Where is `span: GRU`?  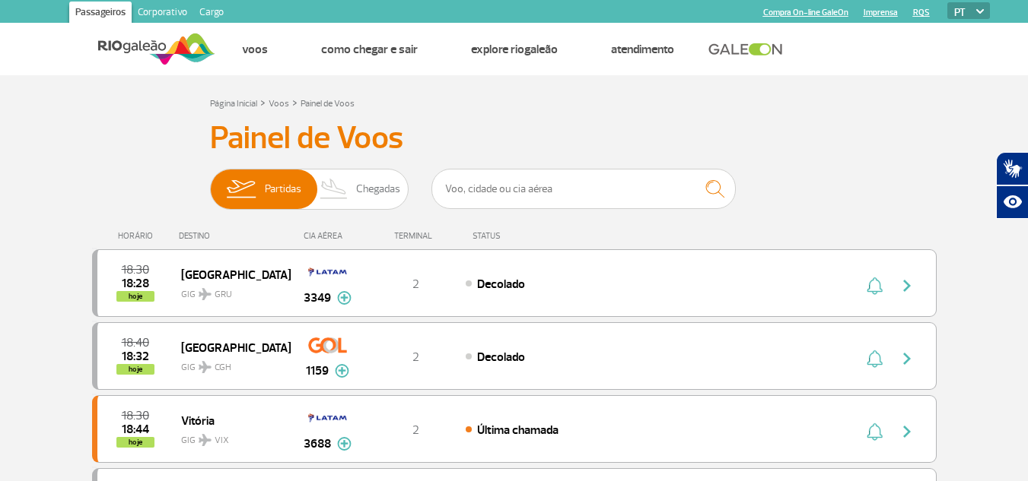
span: GRU is located at coordinates (223, 295).